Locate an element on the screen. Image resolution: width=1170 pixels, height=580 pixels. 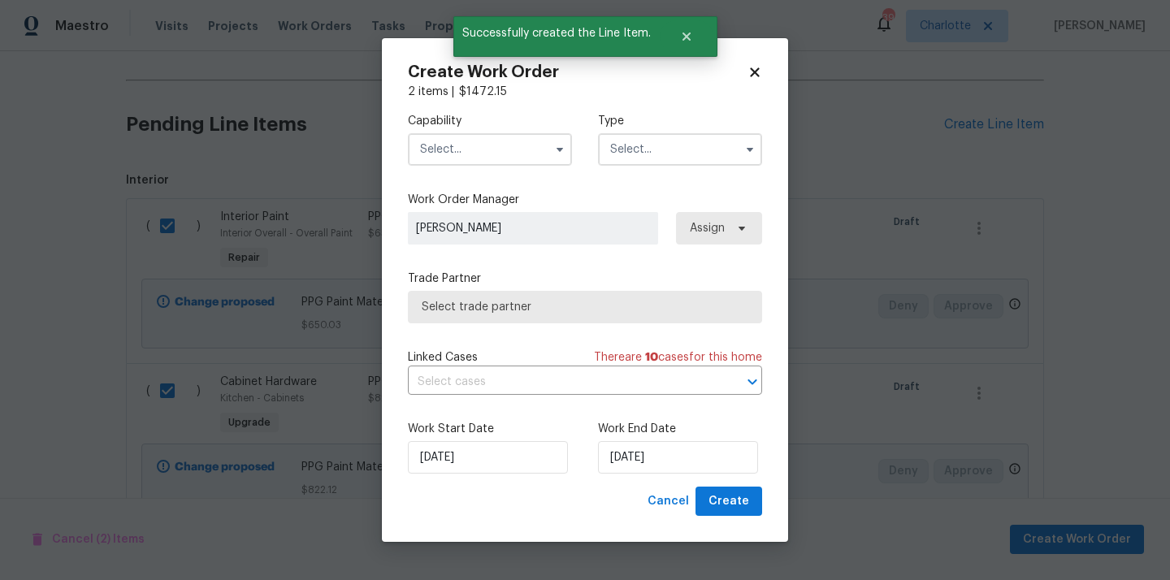
input: Select cases is located at coordinates (562, 382).